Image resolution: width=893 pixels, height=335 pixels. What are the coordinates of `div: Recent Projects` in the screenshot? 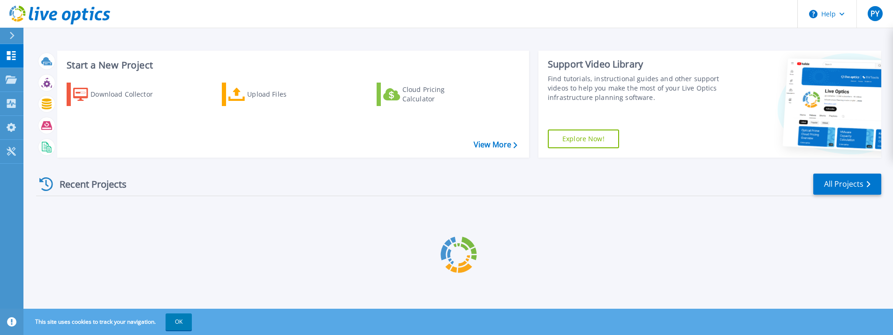 It's located at (88, 184).